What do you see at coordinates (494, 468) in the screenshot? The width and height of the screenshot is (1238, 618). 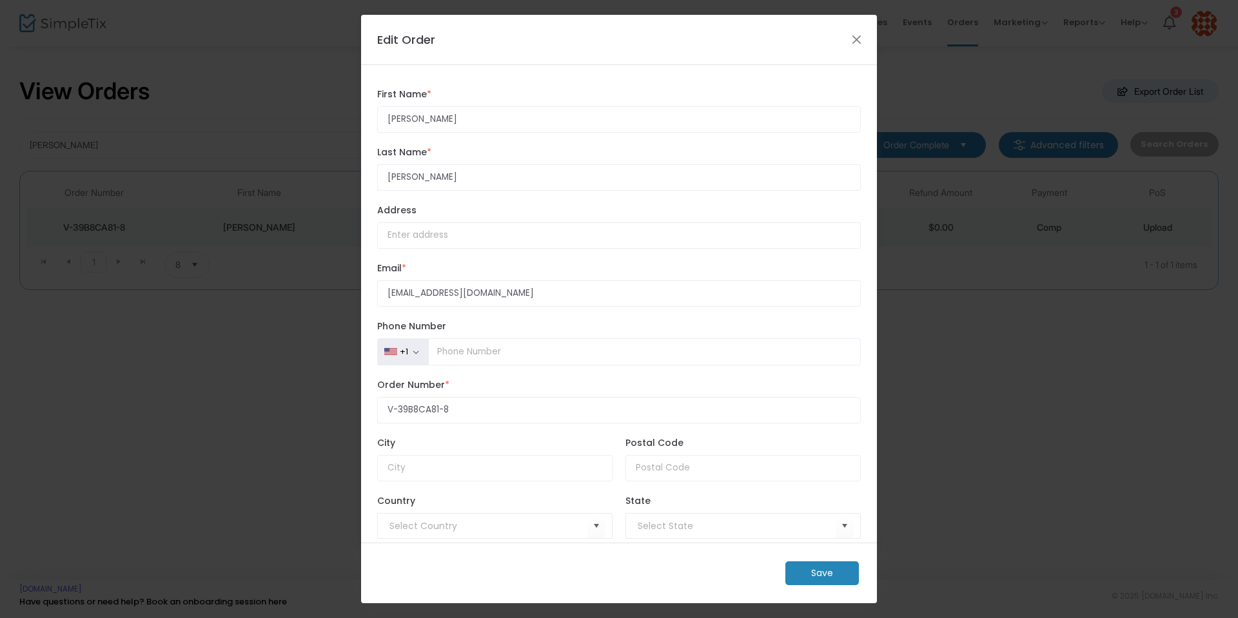 I see `input: City` at bounding box center [494, 468].